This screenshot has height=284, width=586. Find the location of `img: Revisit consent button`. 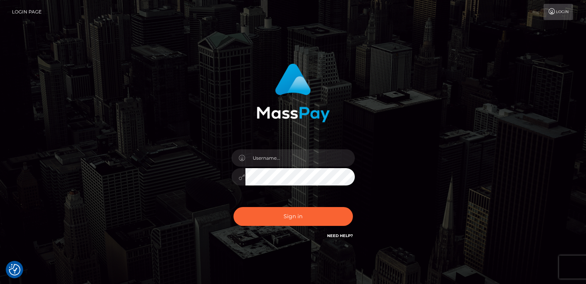

img: Revisit consent button is located at coordinates (15, 270).